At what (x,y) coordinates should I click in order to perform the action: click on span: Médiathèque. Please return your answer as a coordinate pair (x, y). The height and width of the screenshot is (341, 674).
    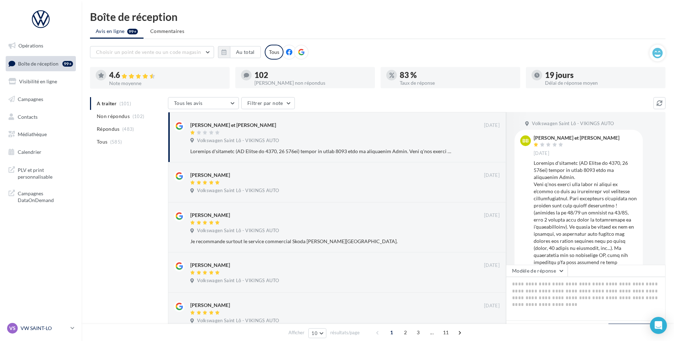
    Looking at the image, I should click on (32, 134).